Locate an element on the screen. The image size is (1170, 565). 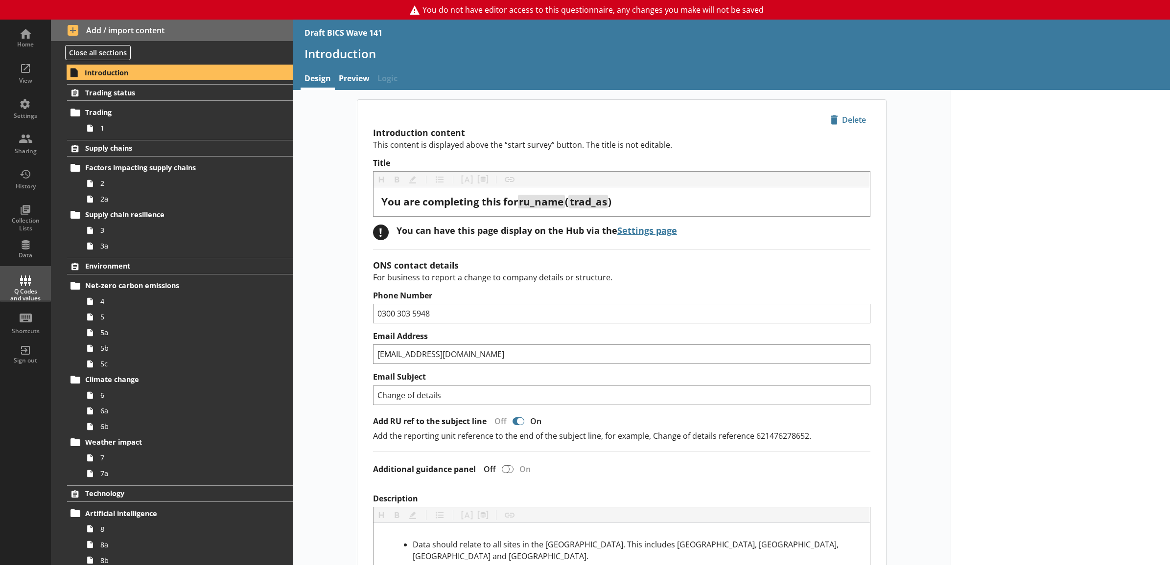
div: Home is located at coordinates (25, 45).